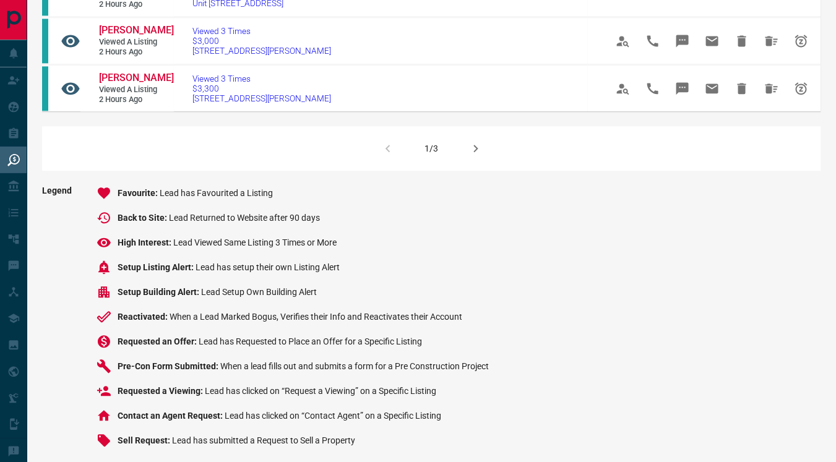 The width and height of the screenshot is (836, 462). Describe the element at coordinates (310, 342) in the screenshot. I see `span: Lead has Requested to Place an Offer for a Specific Listing` at that location.